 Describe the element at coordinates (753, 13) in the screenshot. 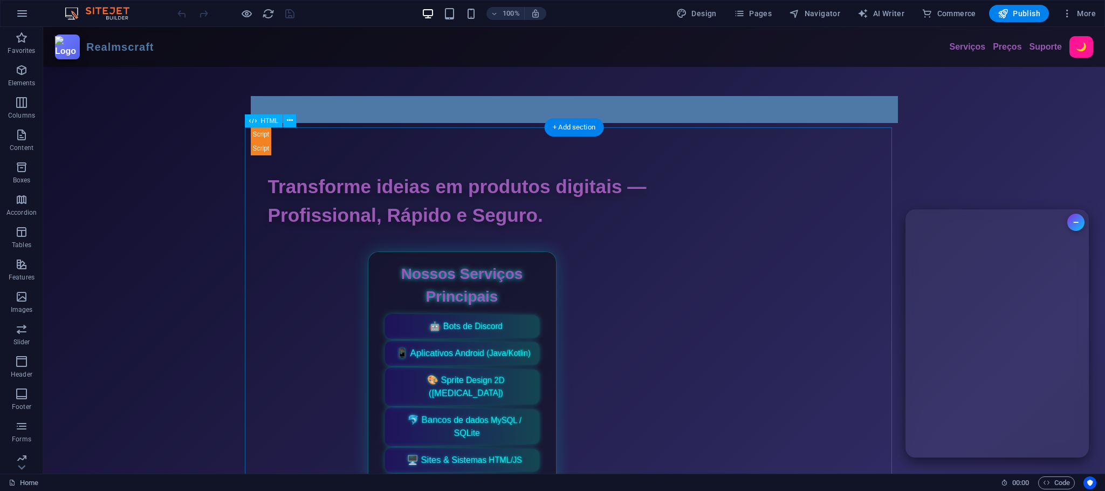

I see `button: Pages` at that location.